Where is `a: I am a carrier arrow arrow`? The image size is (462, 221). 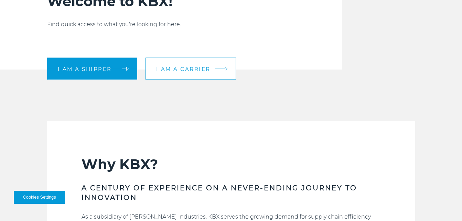
a: I am a carrier arrow arrow is located at coordinates (190, 69).